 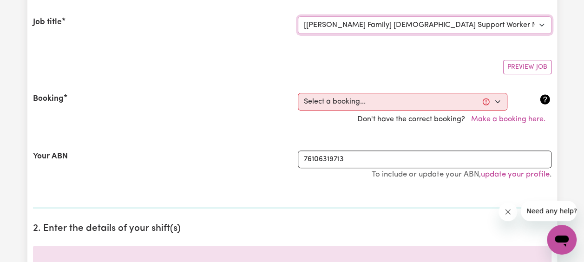 What do you see at coordinates (50, 157) in the screenshot?
I see `label: Your ABN` at bounding box center [50, 157].